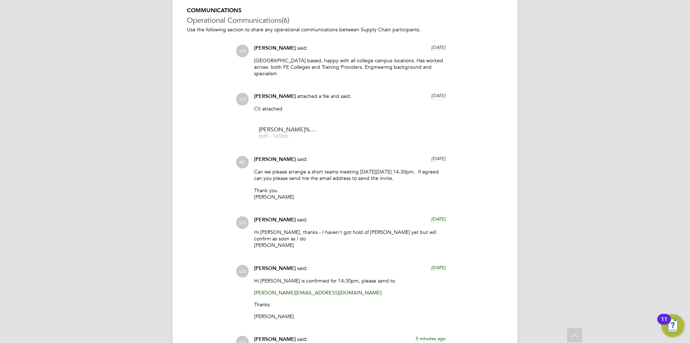 The image size is (690, 343). What do you see at coordinates (345, 10) in the screenshot?
I see `h5: COMMUNICATIONS` at bounding box center [345, 10].